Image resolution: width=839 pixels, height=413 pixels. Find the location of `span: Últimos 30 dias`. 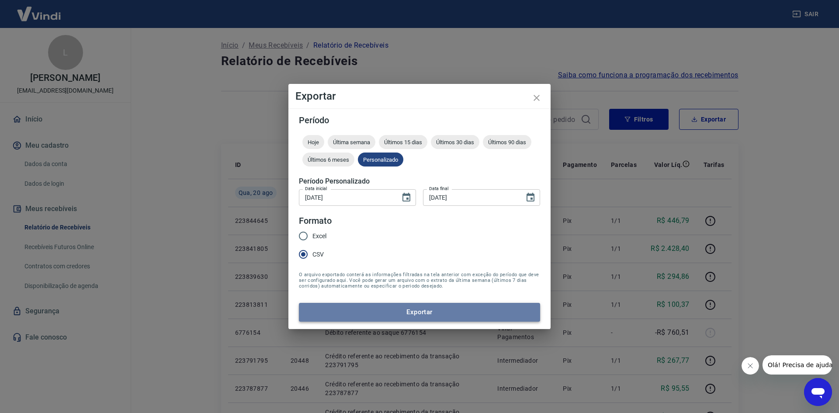

span: Últimos 30 dias is located at coordinates (455, 142).